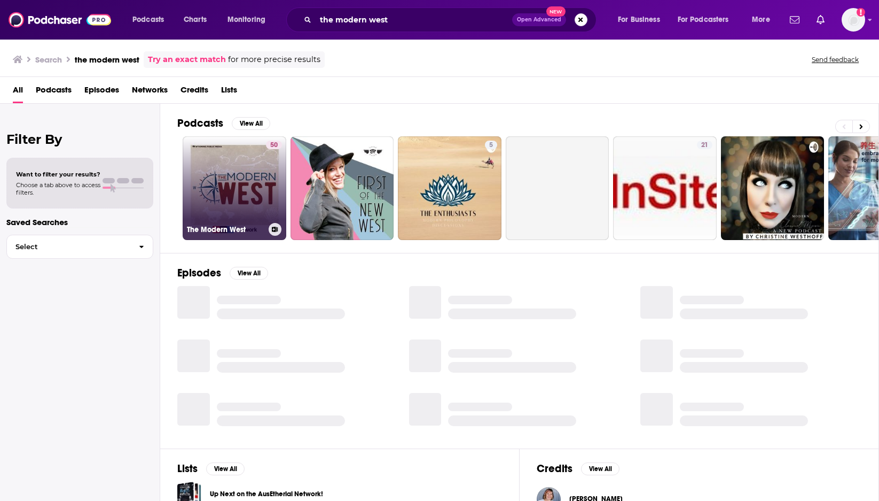 This screenshot has width=879, height=501. Describe the element at coordinates (761, 20) in the screenshot. I see `span: More` at that location.